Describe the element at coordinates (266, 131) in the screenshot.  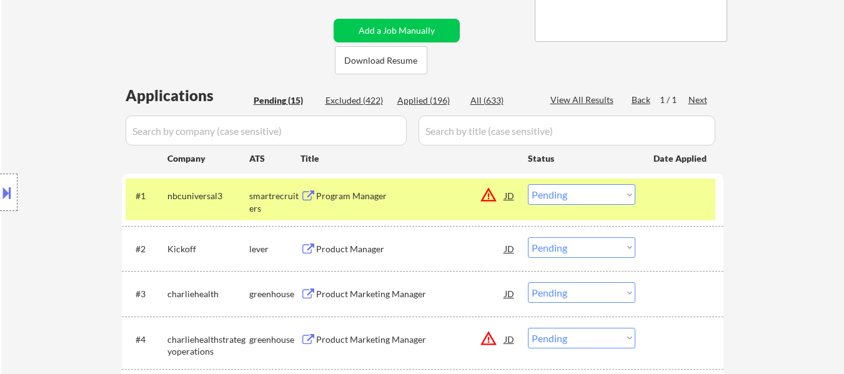
I see `input: Search by company (case sensitive)` at that location.